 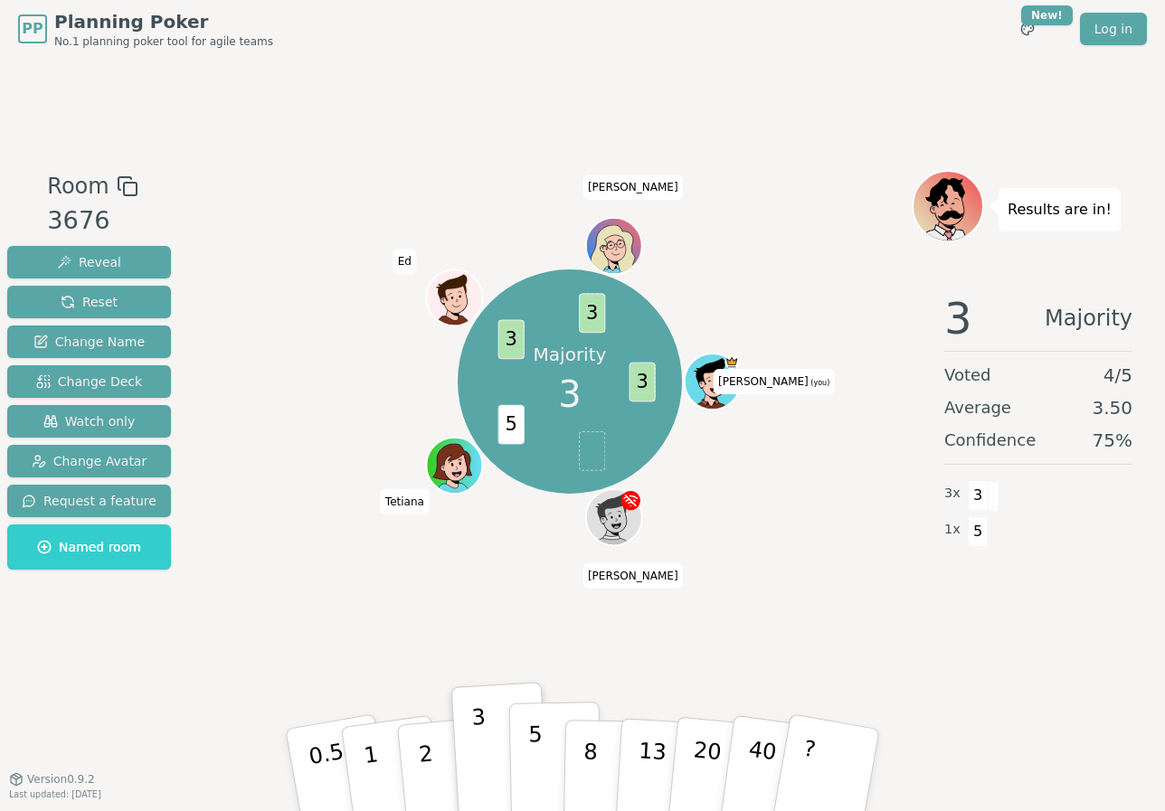 I want to click on span: Confidence, so click(x=989, y=440).